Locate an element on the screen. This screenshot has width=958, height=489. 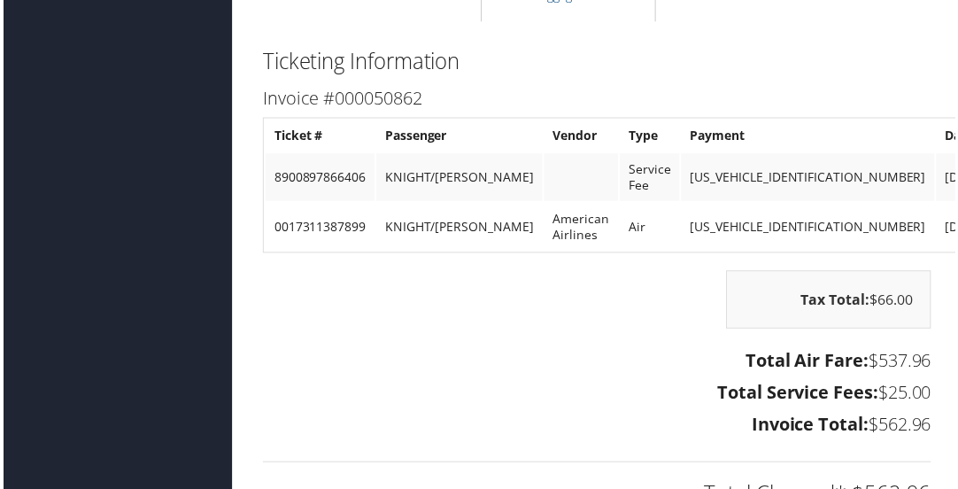
th: Payment is located at coordinates (810, 136).